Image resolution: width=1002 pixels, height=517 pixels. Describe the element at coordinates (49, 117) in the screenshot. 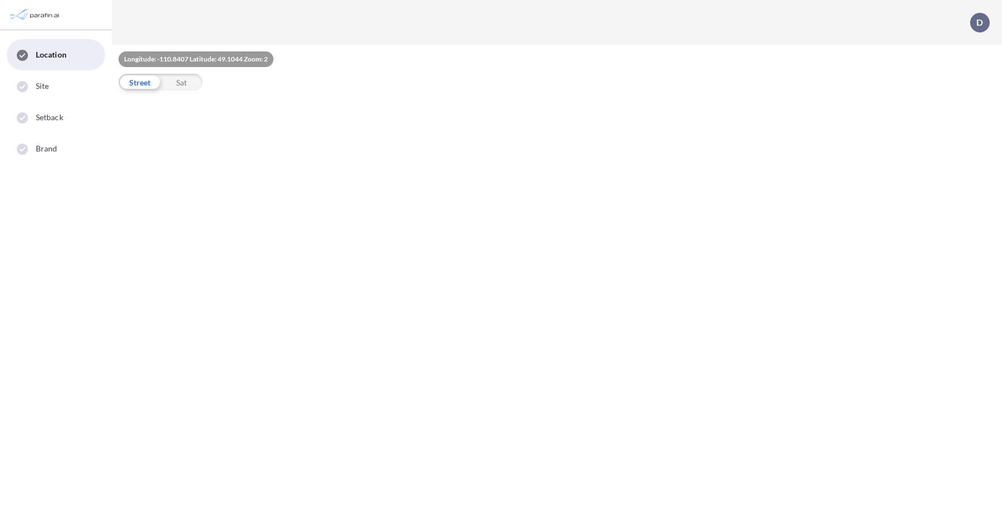

I see `span: Setback` at that location.